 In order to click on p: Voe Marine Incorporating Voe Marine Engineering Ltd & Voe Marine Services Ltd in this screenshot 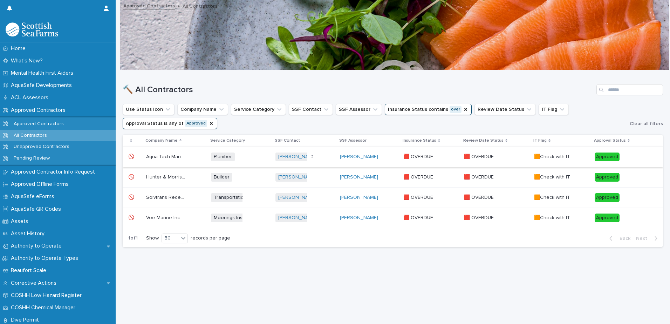, I will do `click(166, 217)`.